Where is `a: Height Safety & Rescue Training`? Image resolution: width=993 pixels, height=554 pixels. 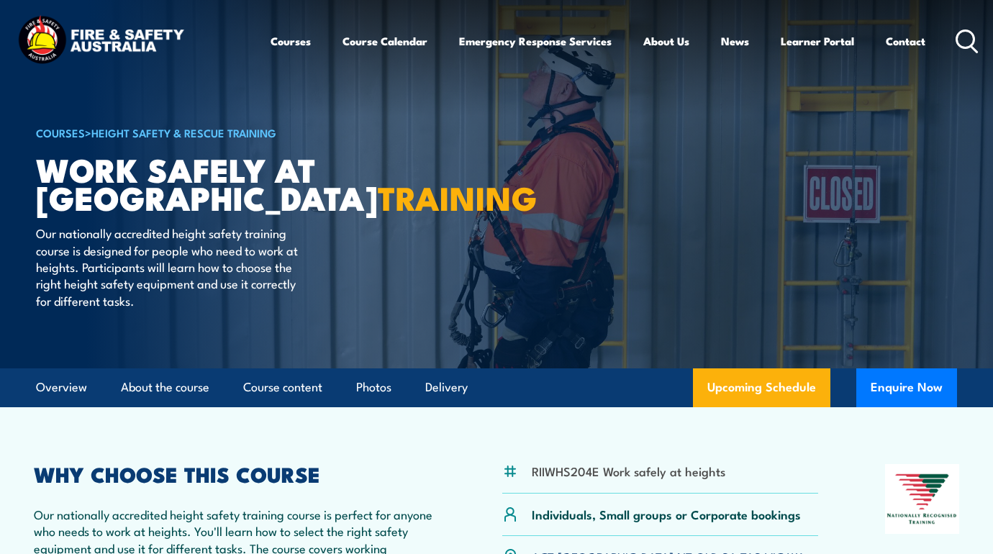
a: Height Safety & Rescue Training is located at coordinates (183, 132).